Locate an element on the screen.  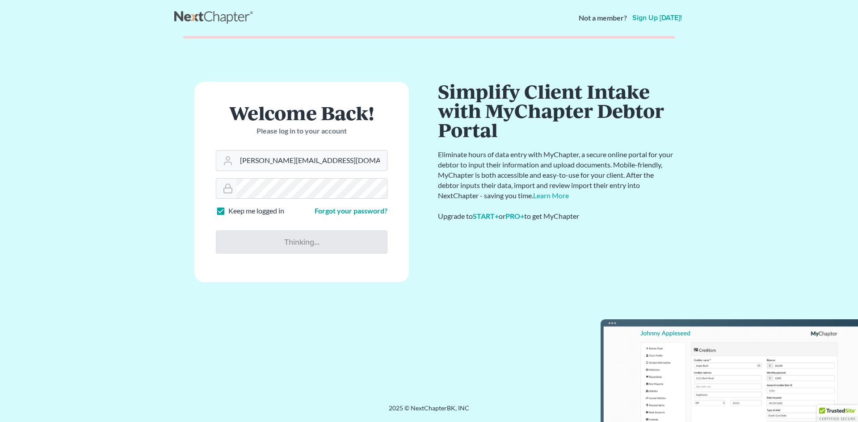
a: Learn More is located at coordinates (551, 195).